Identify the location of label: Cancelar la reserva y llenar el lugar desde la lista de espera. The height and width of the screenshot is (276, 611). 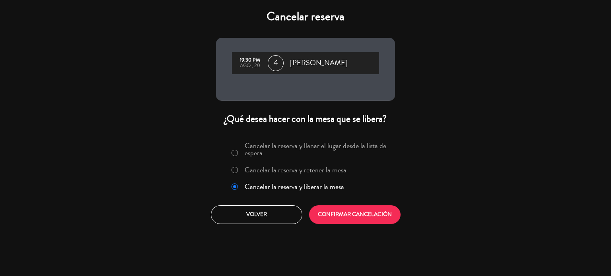
(317, 150).